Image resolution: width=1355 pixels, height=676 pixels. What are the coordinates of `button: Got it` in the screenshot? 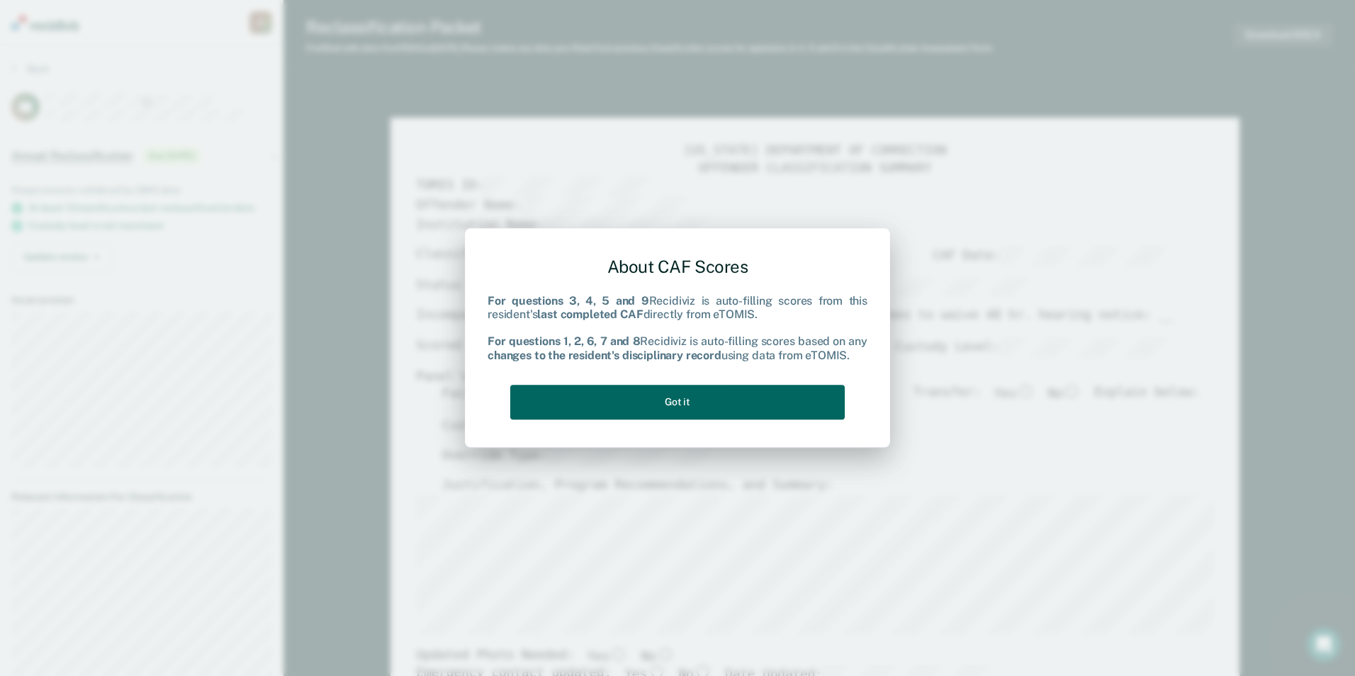 It's located at (677, 402).